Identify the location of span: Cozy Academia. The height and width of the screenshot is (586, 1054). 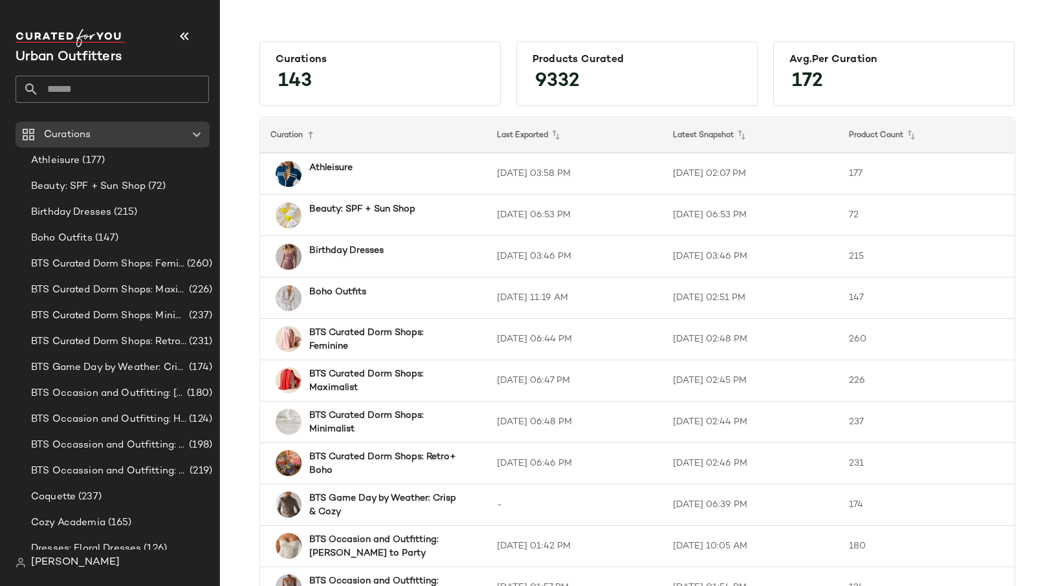
(68, 523).